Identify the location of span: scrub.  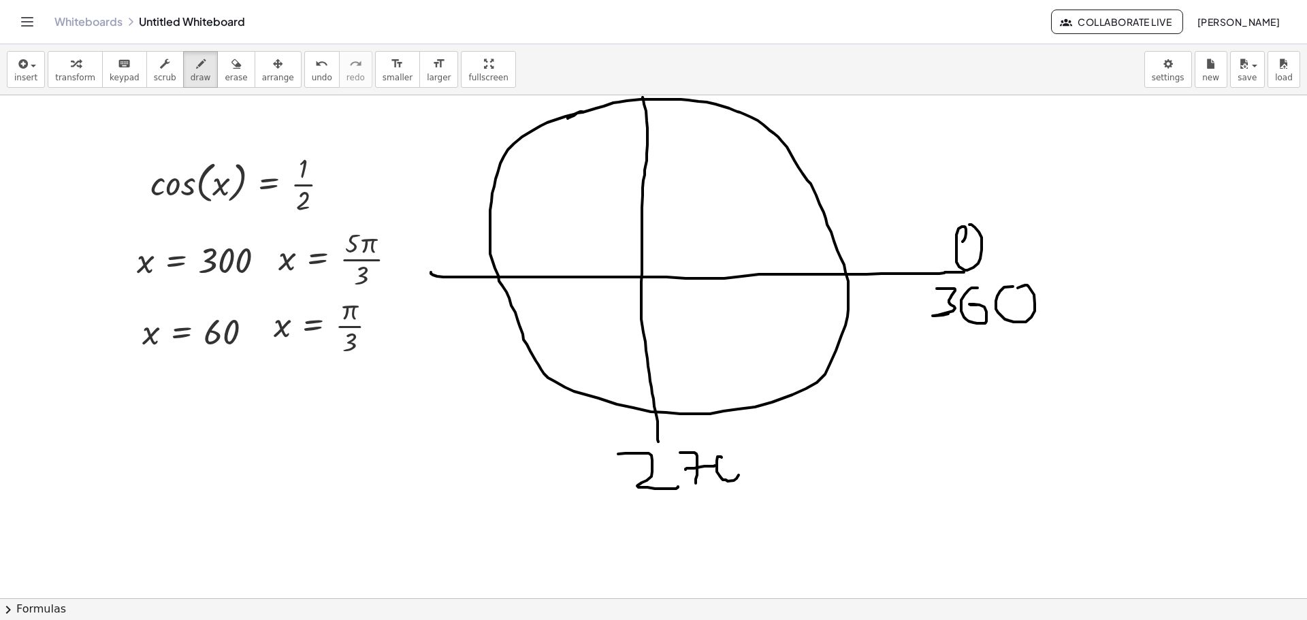
(165, 78).